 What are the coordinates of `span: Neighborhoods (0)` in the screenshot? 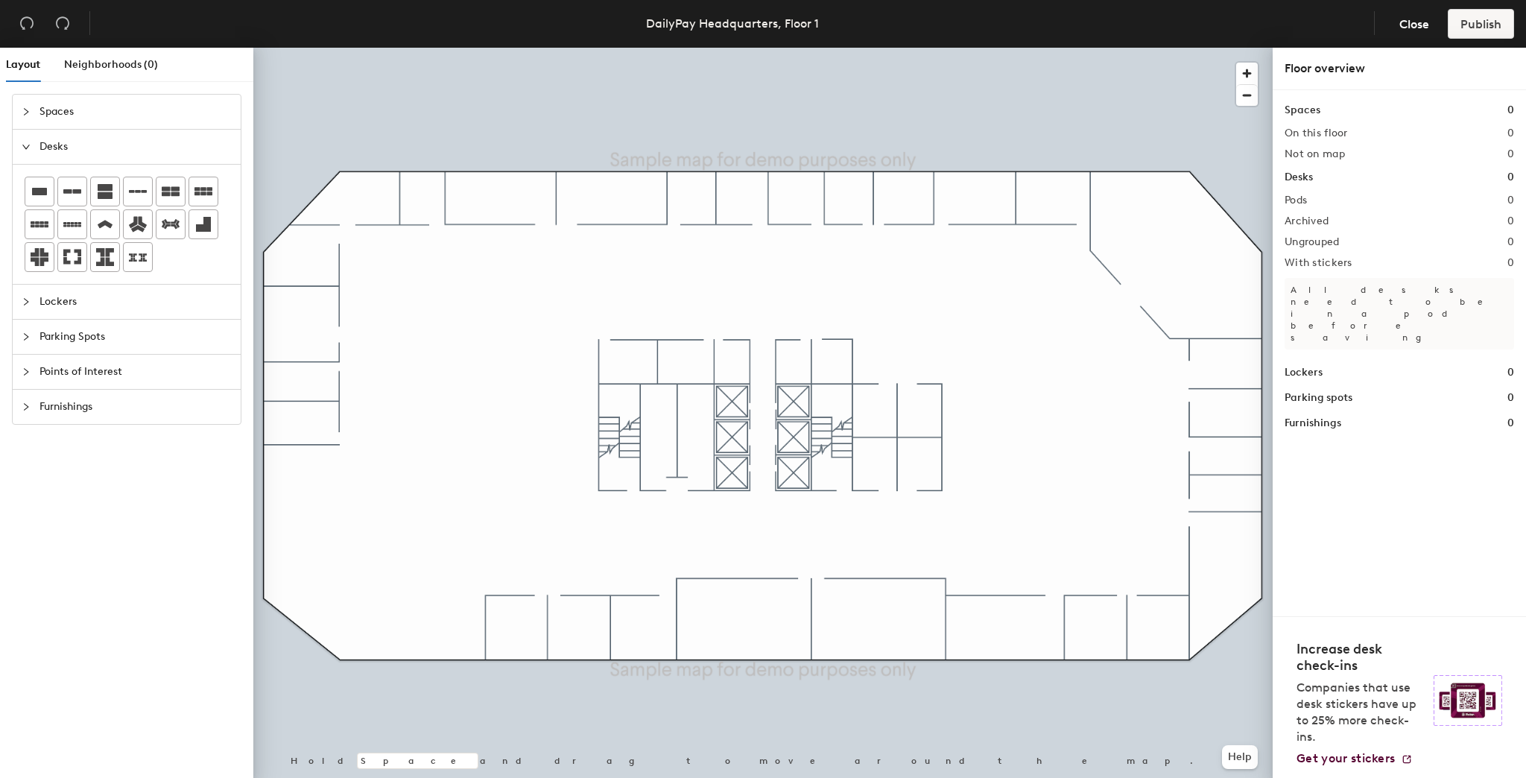 It's located at (111, 64).